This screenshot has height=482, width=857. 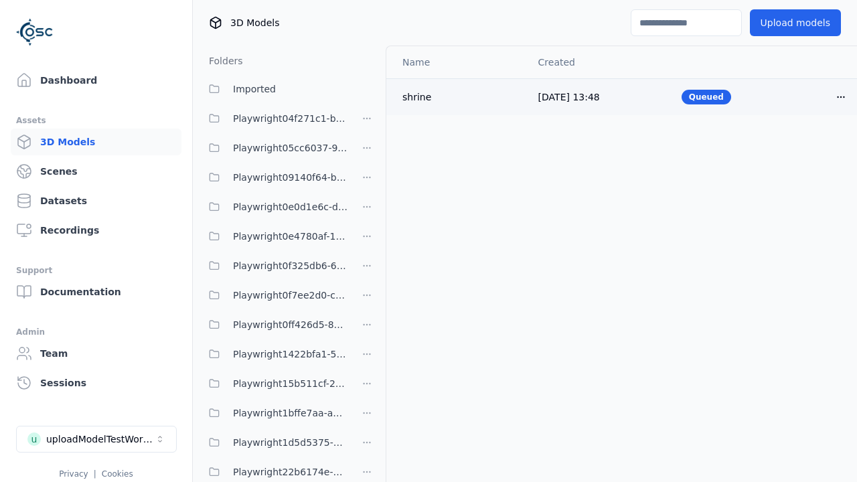 What do you see at coordinates (290, 354) in the screenshot?
I see `span: Playwright1422bfa1-5065-45c6-98b3-ab75e32174d7` at bounding box center [290, 354].